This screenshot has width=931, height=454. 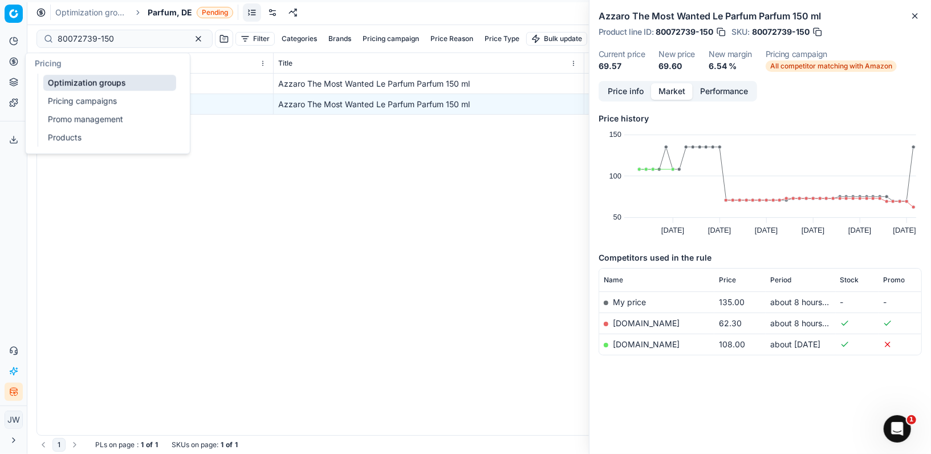 I want to click on button: 1, so click(x=59, y=445).